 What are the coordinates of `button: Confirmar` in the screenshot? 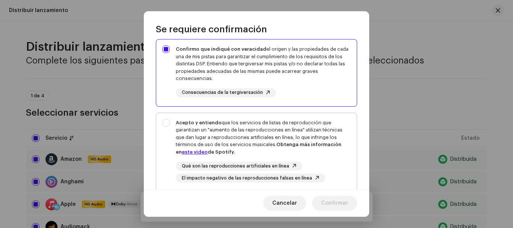 It's located at (334, 203).